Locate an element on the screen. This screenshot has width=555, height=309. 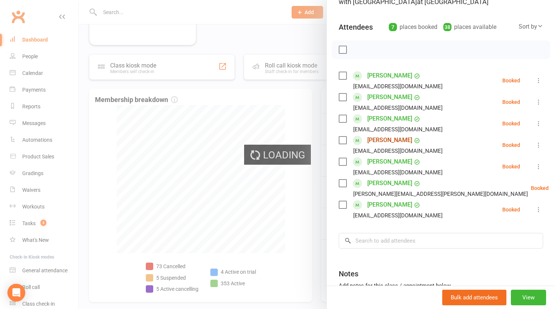
div: places available is located at coordinates (470, 27).